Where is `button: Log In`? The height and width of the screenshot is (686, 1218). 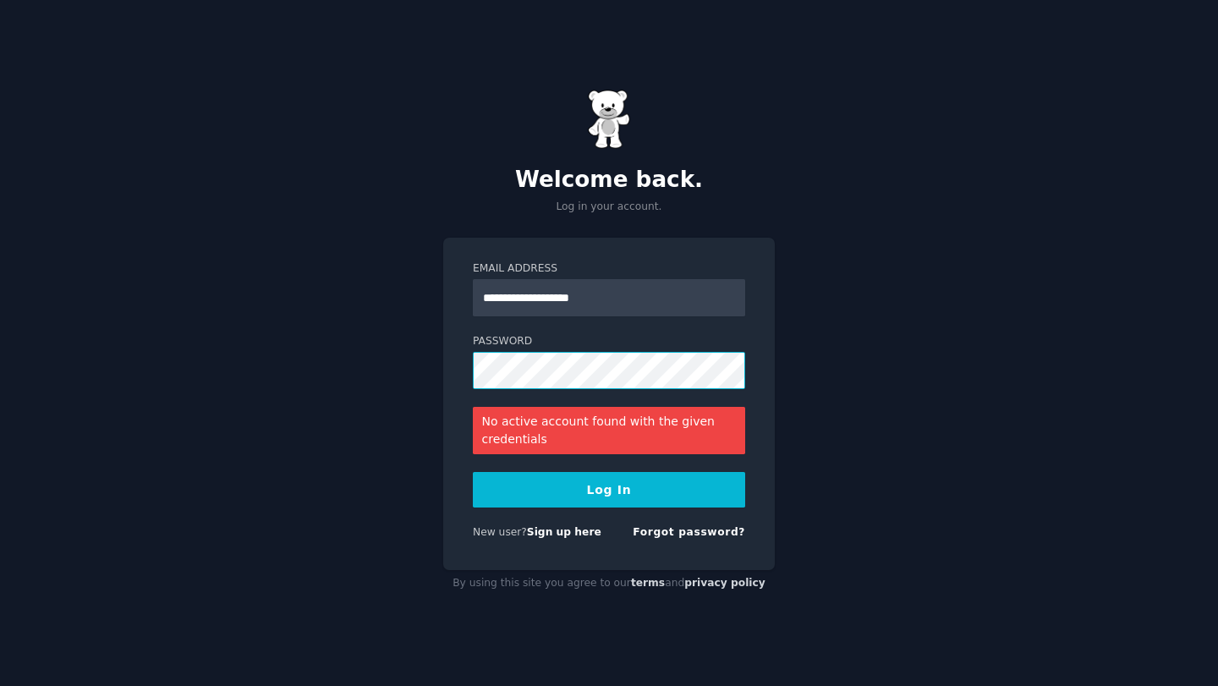 button: Log In is located at coordinates (609, 490).